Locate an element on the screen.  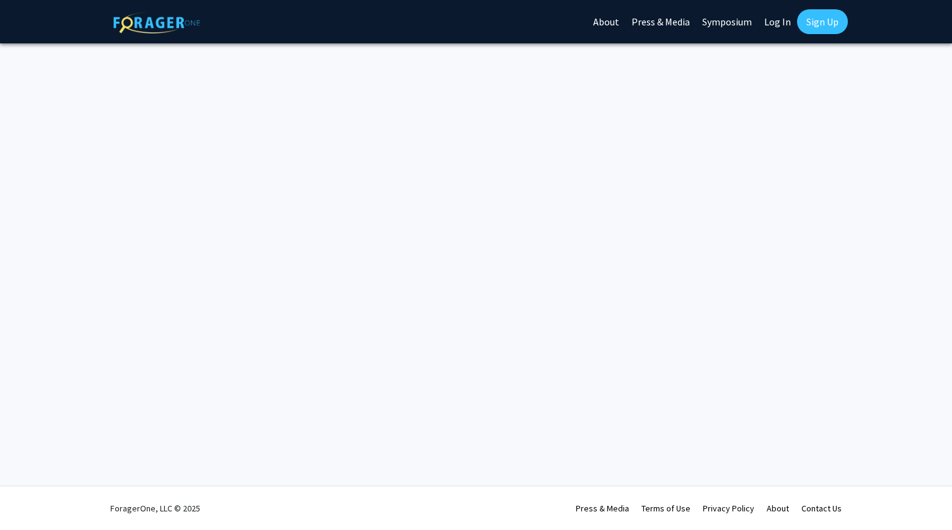
a: Privacy Policy is located at coordinates (728, 508).